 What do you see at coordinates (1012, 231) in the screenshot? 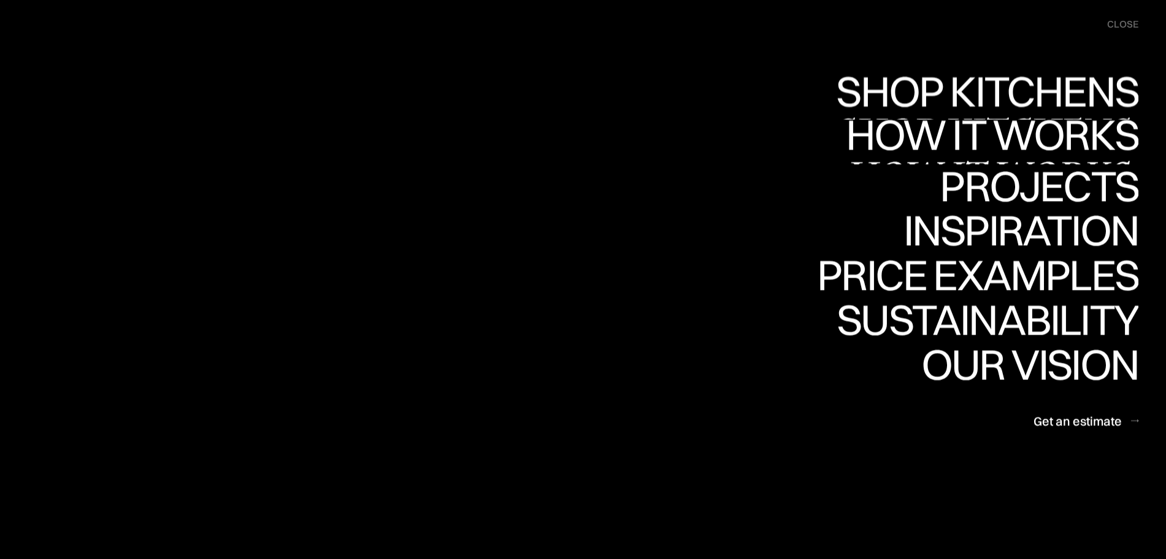
I see `a: InspirationInspiration` at bounding box center [1012, 231].